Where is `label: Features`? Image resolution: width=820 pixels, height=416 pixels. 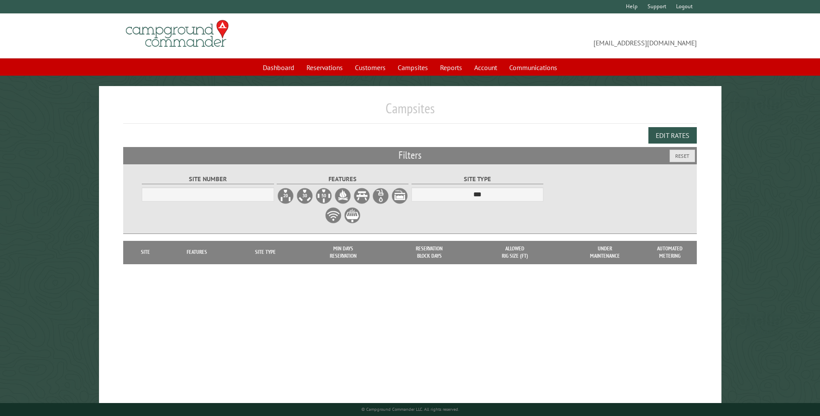 label: Features is located at coordinates (342, 179).